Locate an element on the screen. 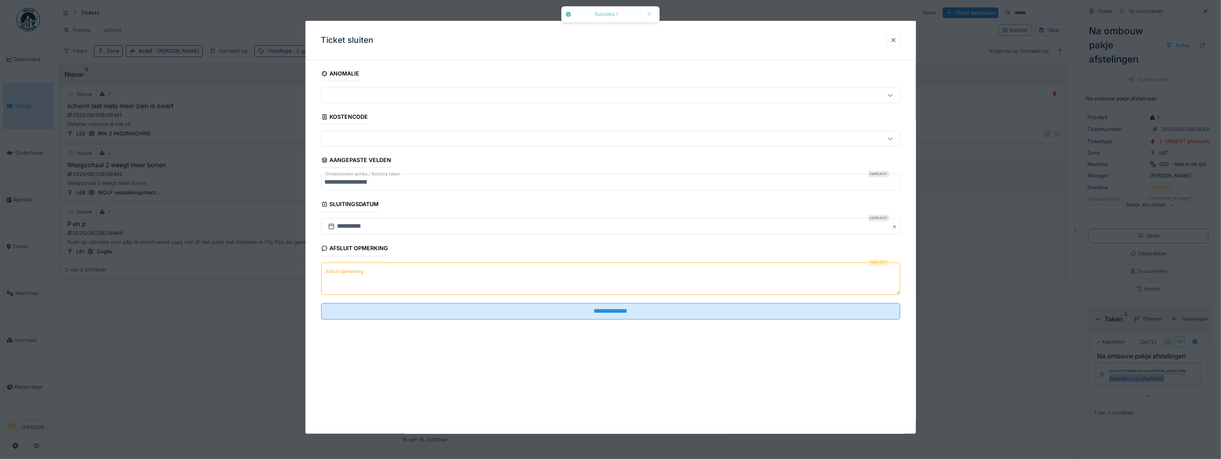 This screenshot has width=1221, height=459. div: Success ! is located at coordinates (606, 14).